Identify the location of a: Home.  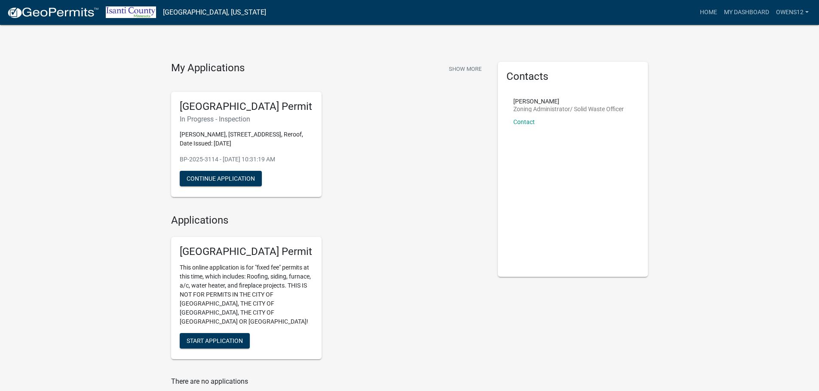
(708, 12).